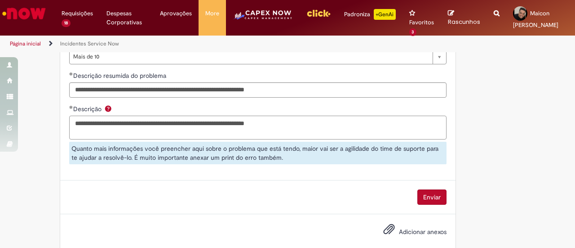 The image size is (575, 248). Describe the element at coordinates (251, 57) in the screenshot. I see `span: Mais de 10` at that location.